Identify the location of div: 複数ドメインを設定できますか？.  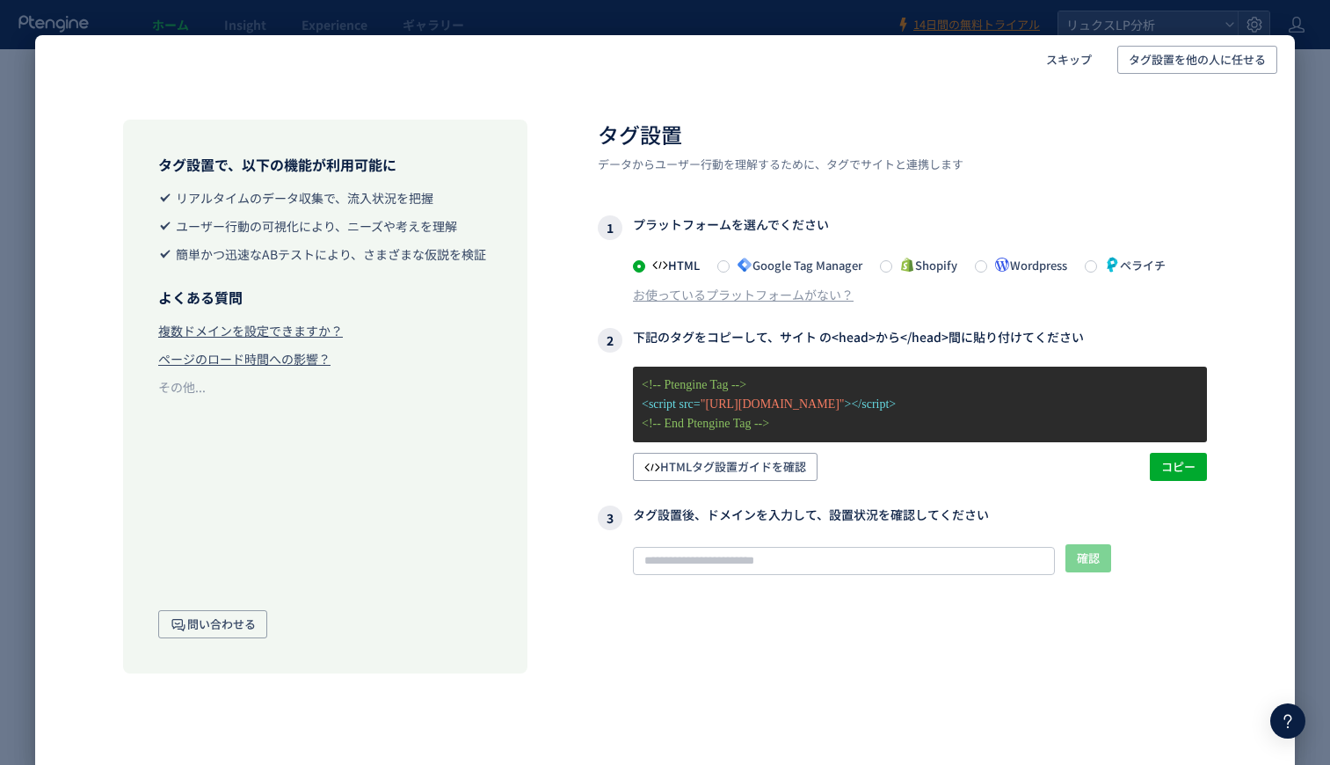
(251, 331).